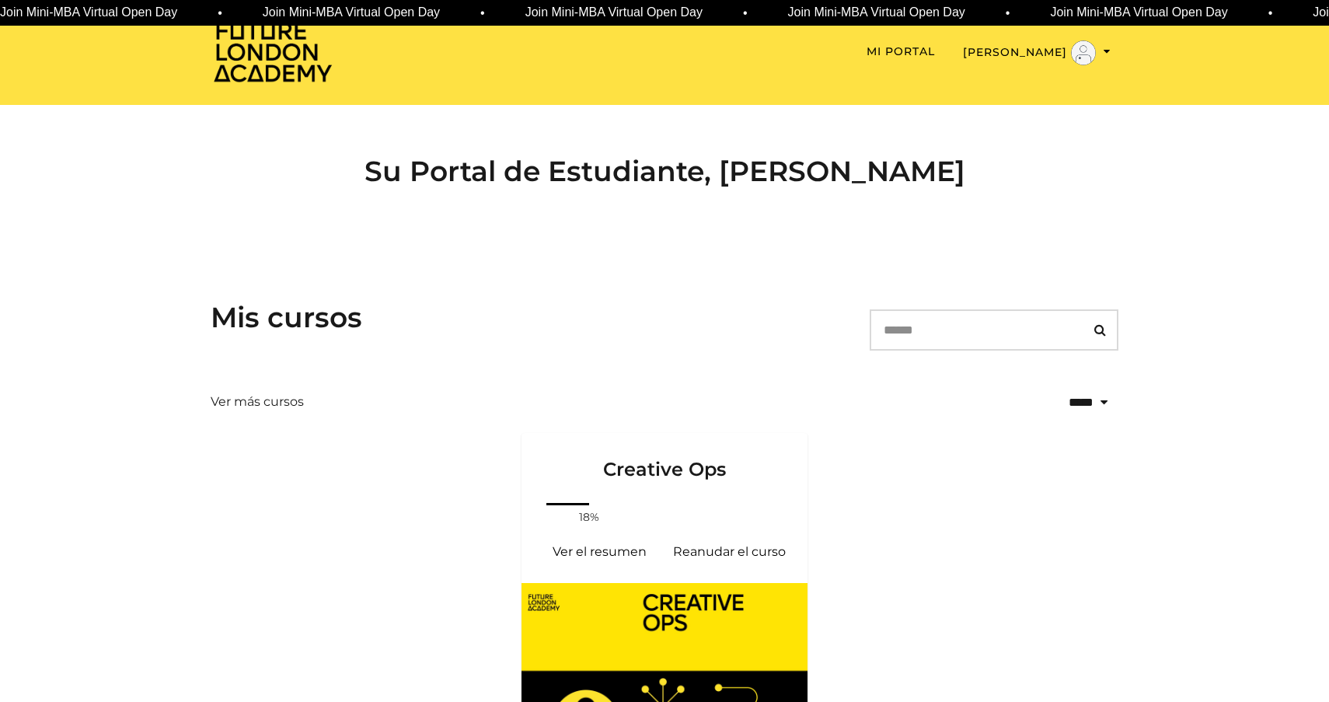 The width and height of the screenshot is (1329, 702). Describe the element at coordinates (599, 552) in the screenshot. I see `a: Creative Ops: Ver el resumen` at that location.